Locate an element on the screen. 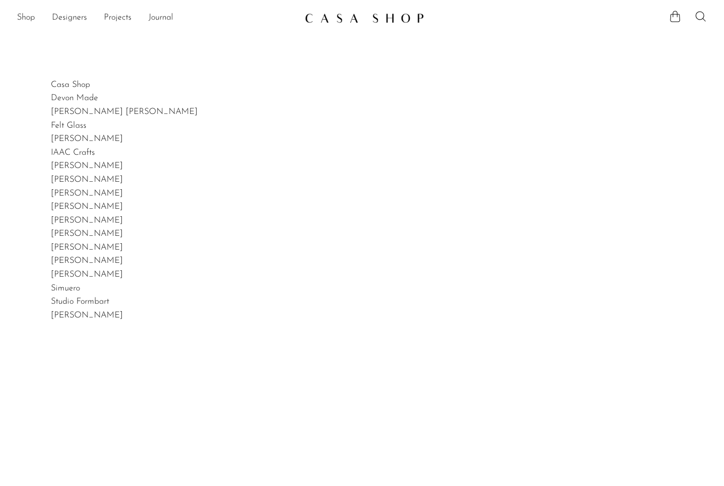  a: Designers is located at coordinates (69, 18).